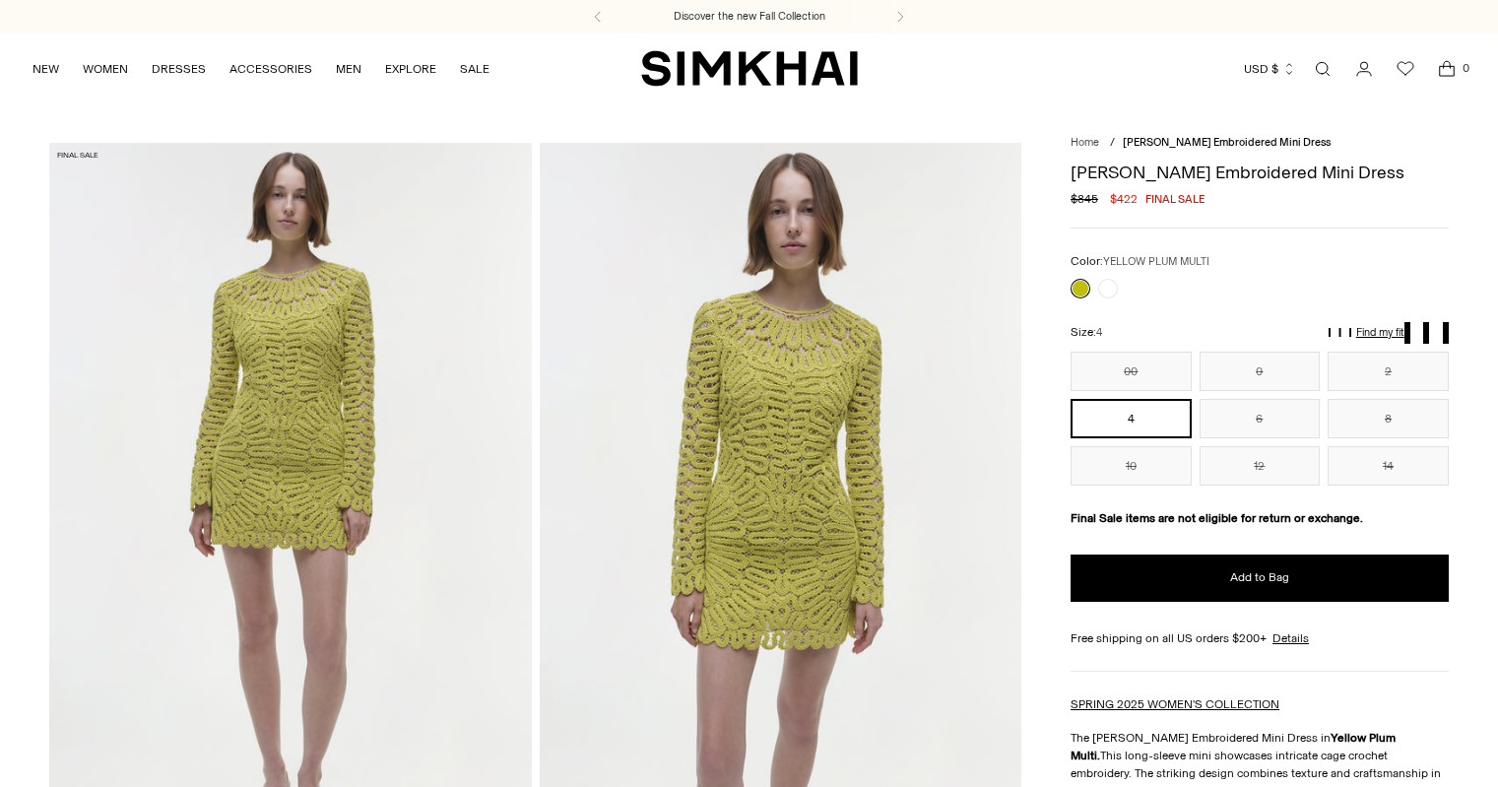  I want to click on strong: Yellow Plum Multi., so click(1233, 746).